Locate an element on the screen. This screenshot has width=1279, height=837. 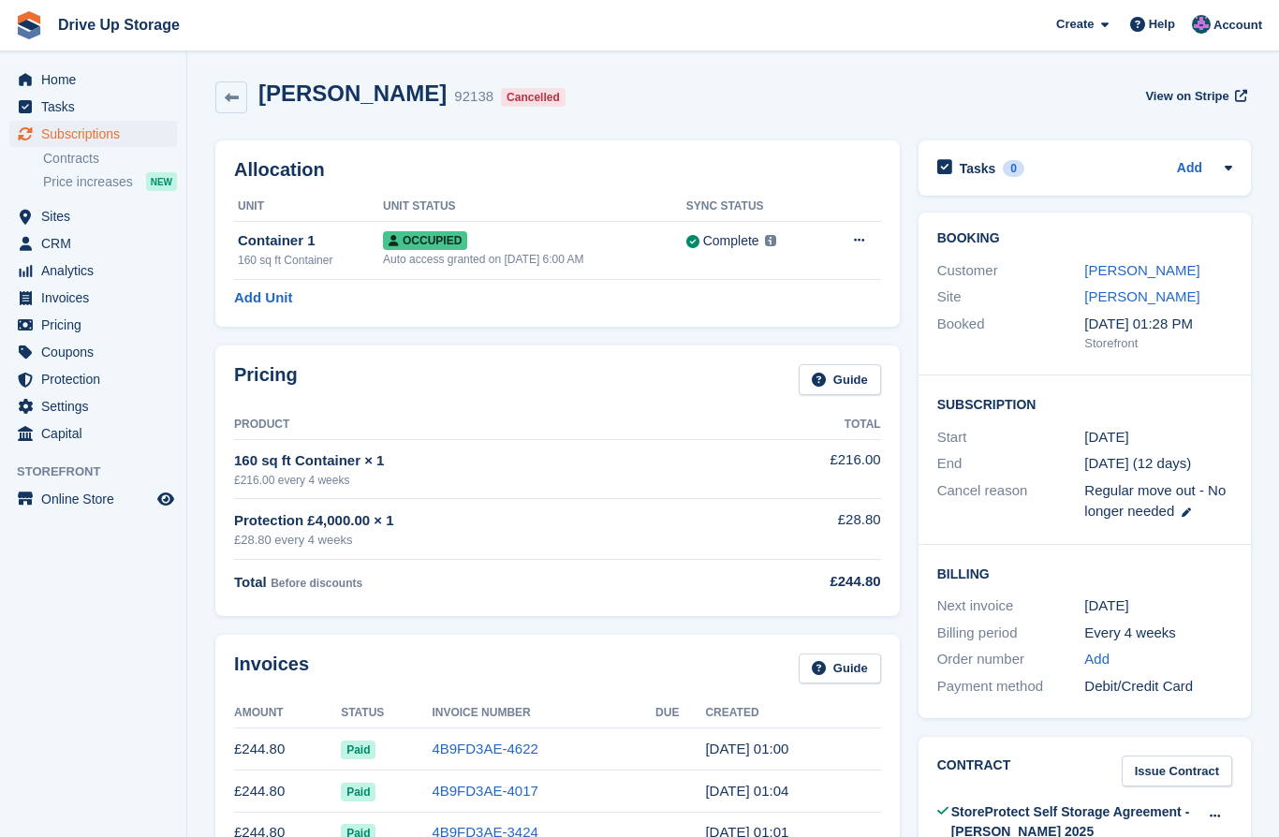
th: Product is located at coordinates (479, 425).